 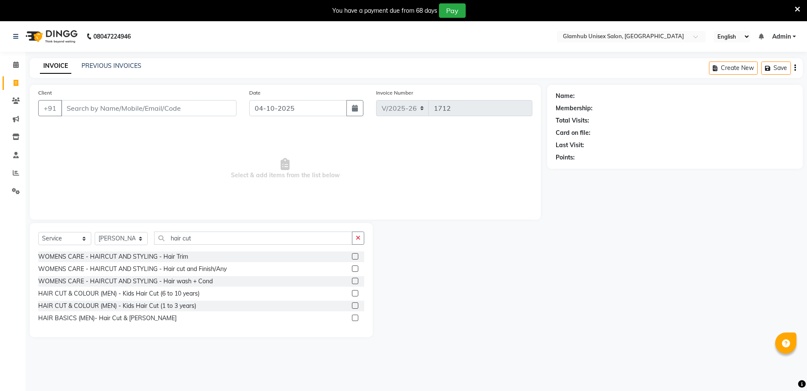 I want to click on label: Invoice Number, so click(x=394, y=93).